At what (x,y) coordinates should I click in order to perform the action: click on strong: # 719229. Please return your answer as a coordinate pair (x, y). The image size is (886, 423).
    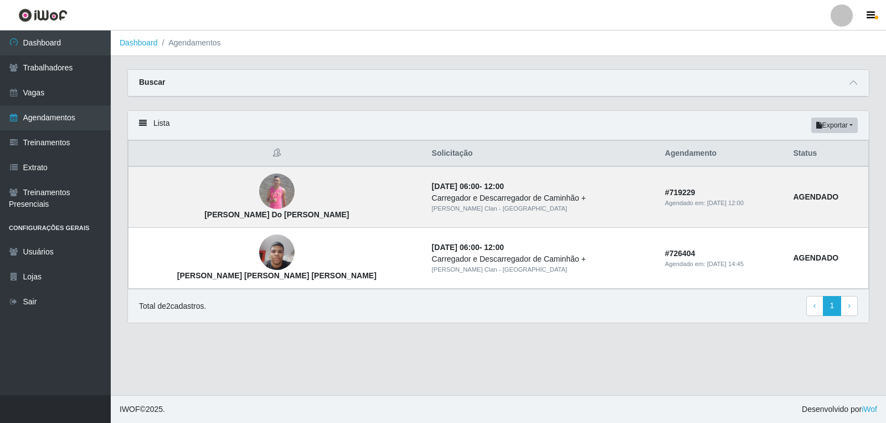
    Looking at the image, I should click on (680, 192).